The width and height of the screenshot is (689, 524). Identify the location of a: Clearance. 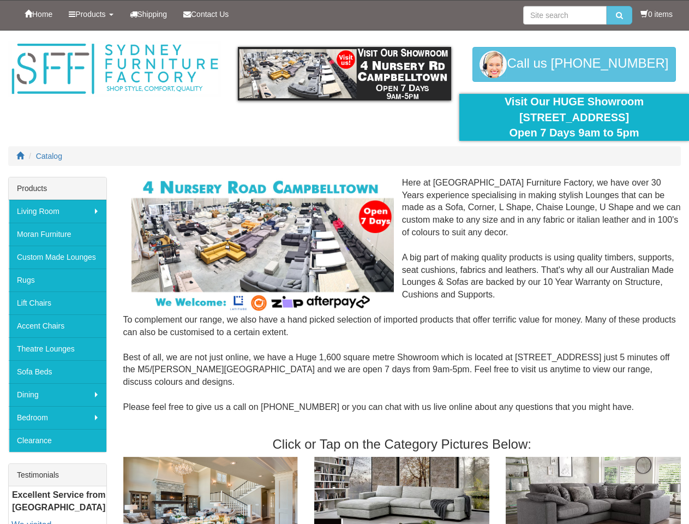
(57, 440).